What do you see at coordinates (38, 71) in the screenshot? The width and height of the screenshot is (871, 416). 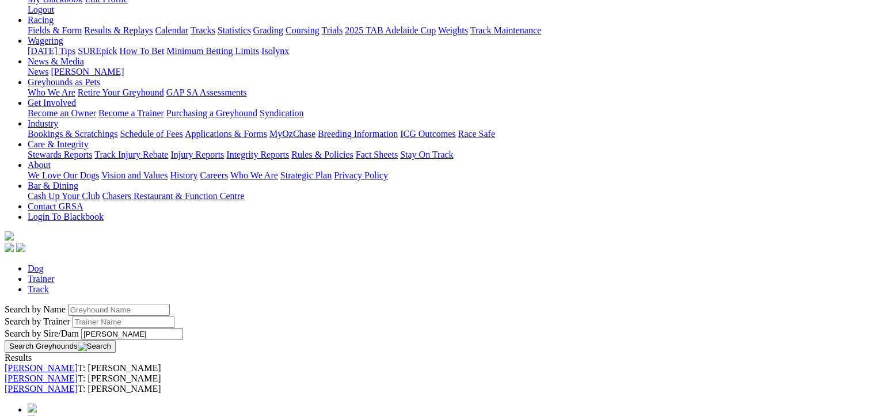 I see `a: News` at bounding box center [38, 71].